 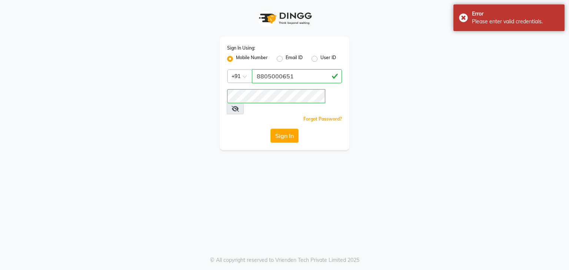 I want to click on label: Mobile Number, so click(x=252, y=59).